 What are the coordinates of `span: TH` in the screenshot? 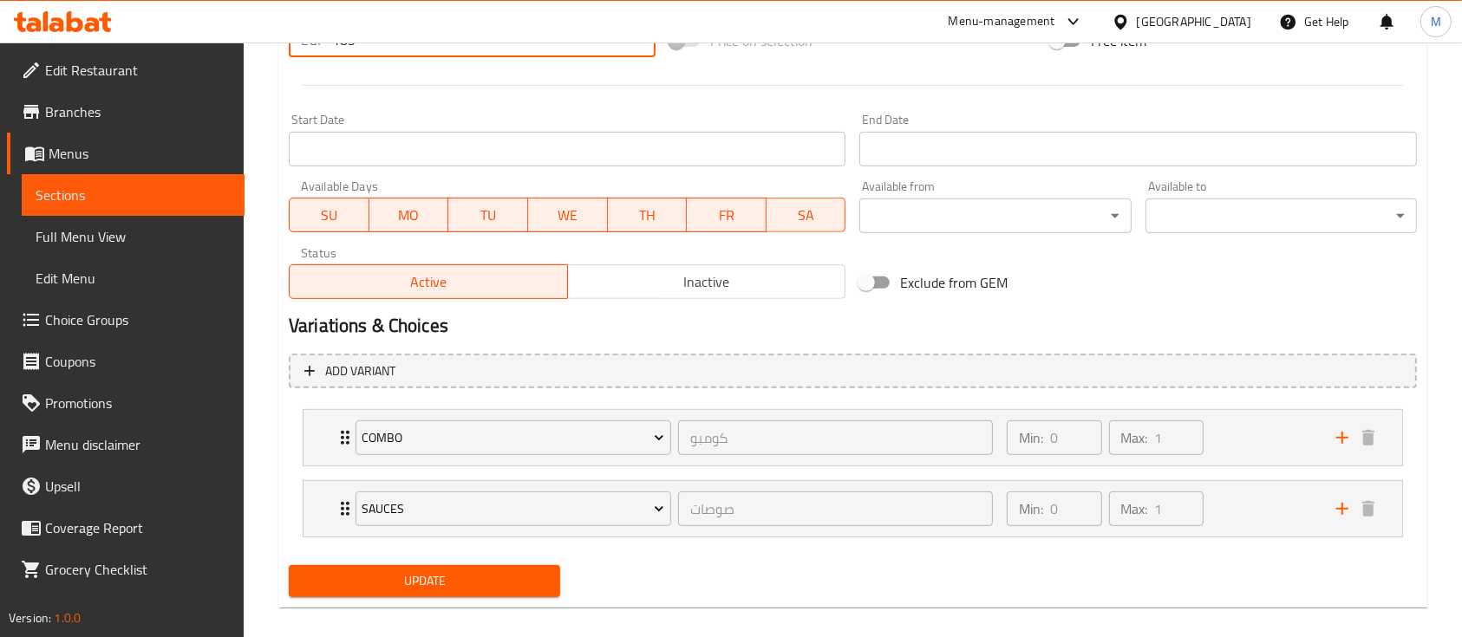 It's located at (648, 215).